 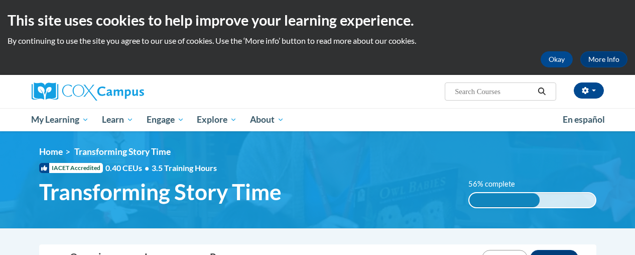 What do you see at coordinates (217, 120) in the screenshot?
I see `span: Explore` at bounding box center [217, 120].